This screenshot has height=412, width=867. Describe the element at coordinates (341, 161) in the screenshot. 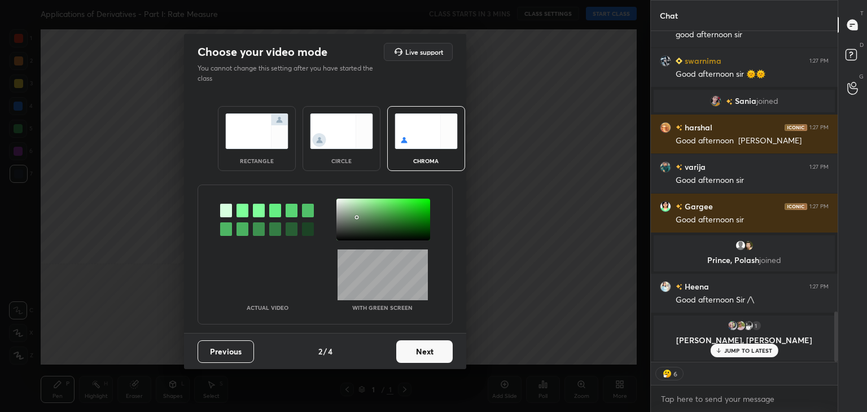

I see `div: circle` at that location.